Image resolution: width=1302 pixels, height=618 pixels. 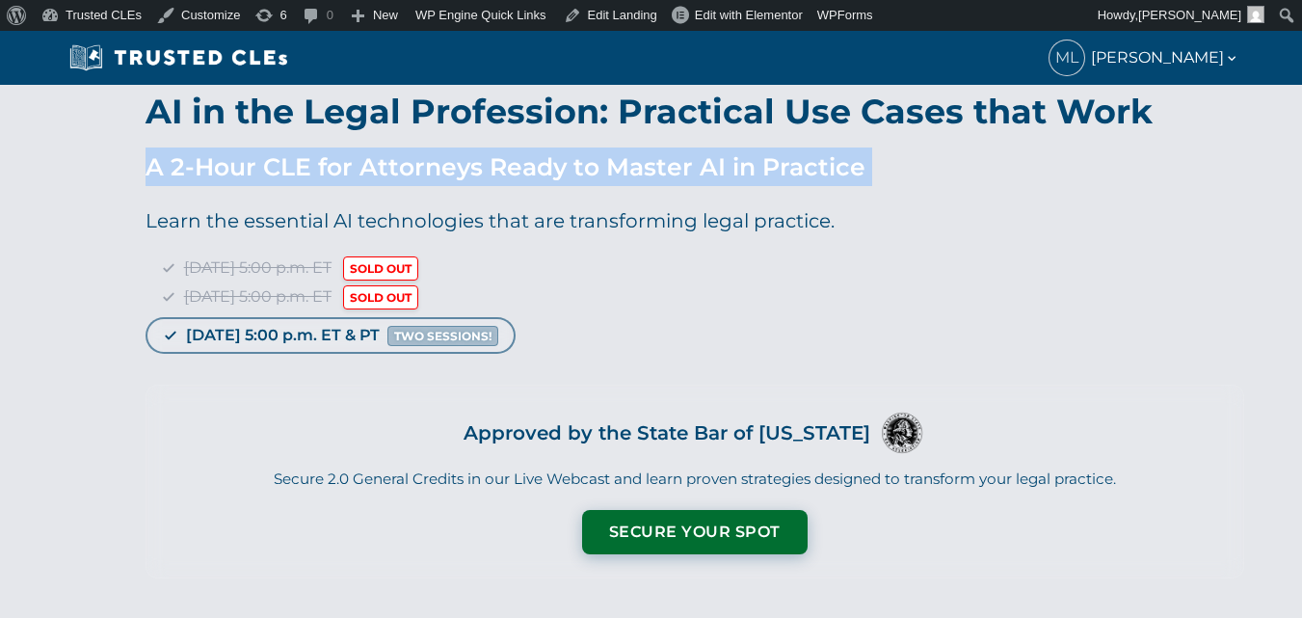 I want to click on img: Logo, so click(x=902, y=433).